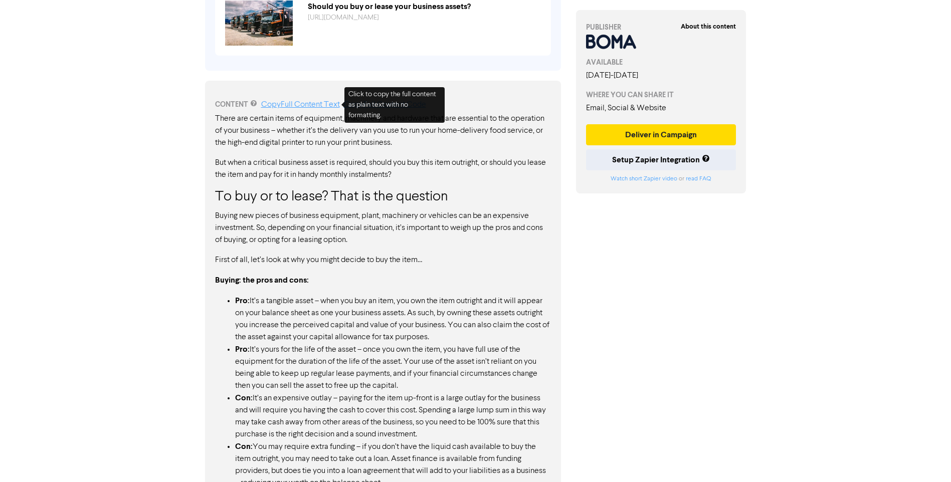 The height and width of the screenshot is (482, 951). What do you see at coordinates (393, 319) in the screenshot?
I see `li: It’s a tangible asset – when you buy an item, you own the item outright and it will appear on you...` at bounding box center [393, 319].